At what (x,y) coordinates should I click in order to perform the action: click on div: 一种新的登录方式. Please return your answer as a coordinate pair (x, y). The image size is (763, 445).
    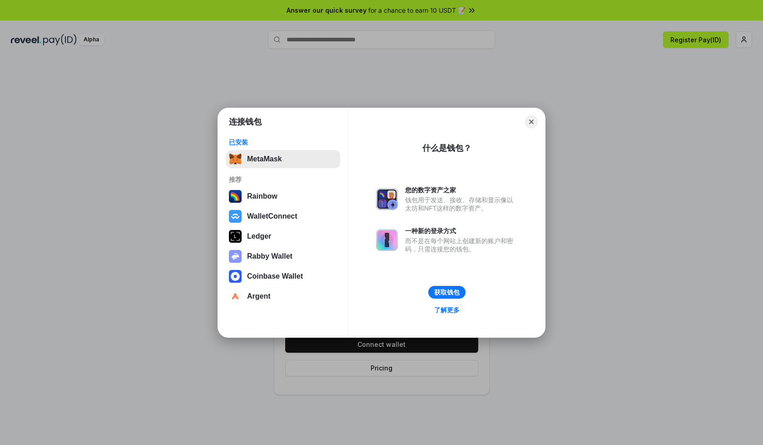
    Looking at the image, I should click on (462, 231).